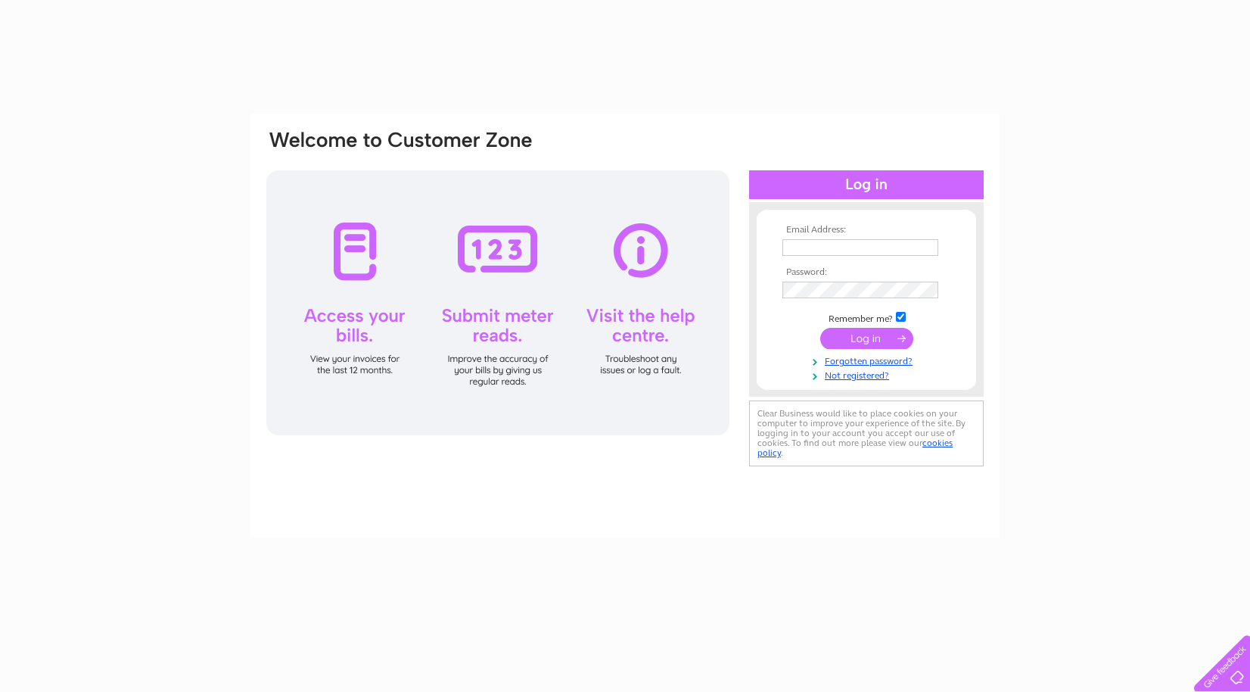  I want to click on a: Forgotten password?, so click(868, 359).